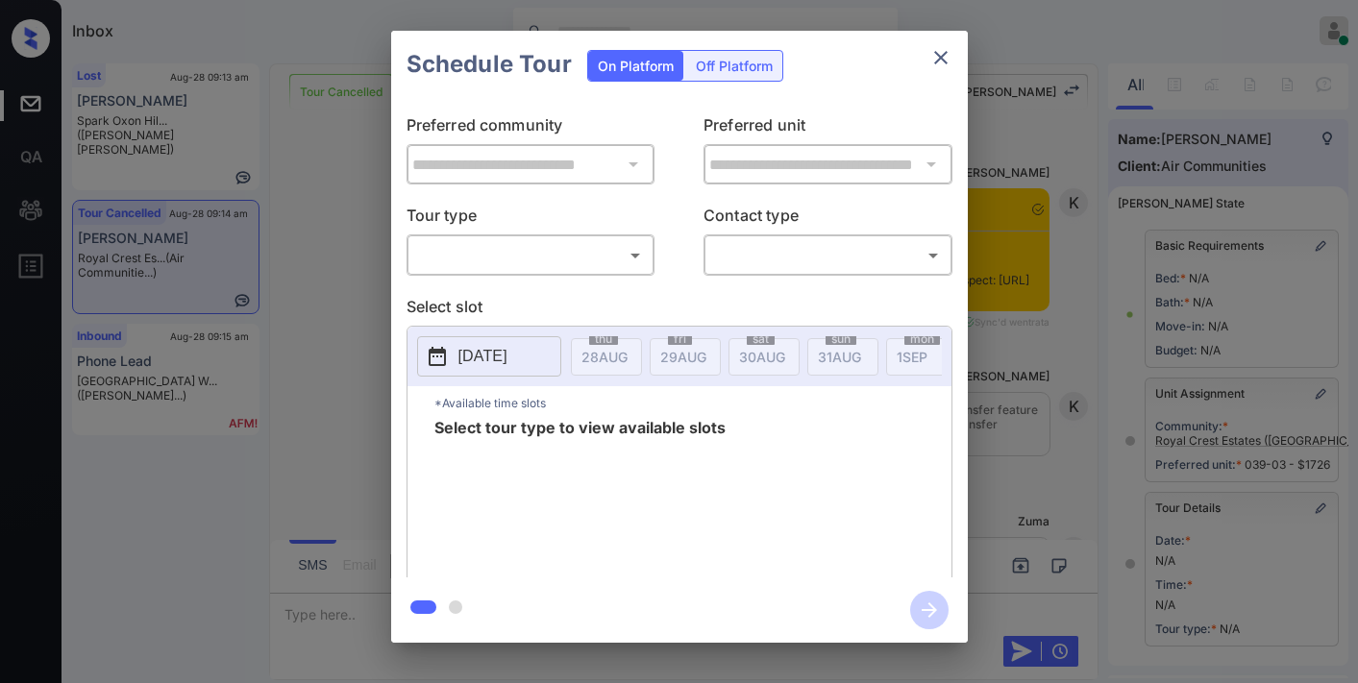 The height and width of the screenshot is (683, 1358). Describe the element at coordinates (579, 497) in the screenshot. I see `span: Select tour type to view available slots` at that location.